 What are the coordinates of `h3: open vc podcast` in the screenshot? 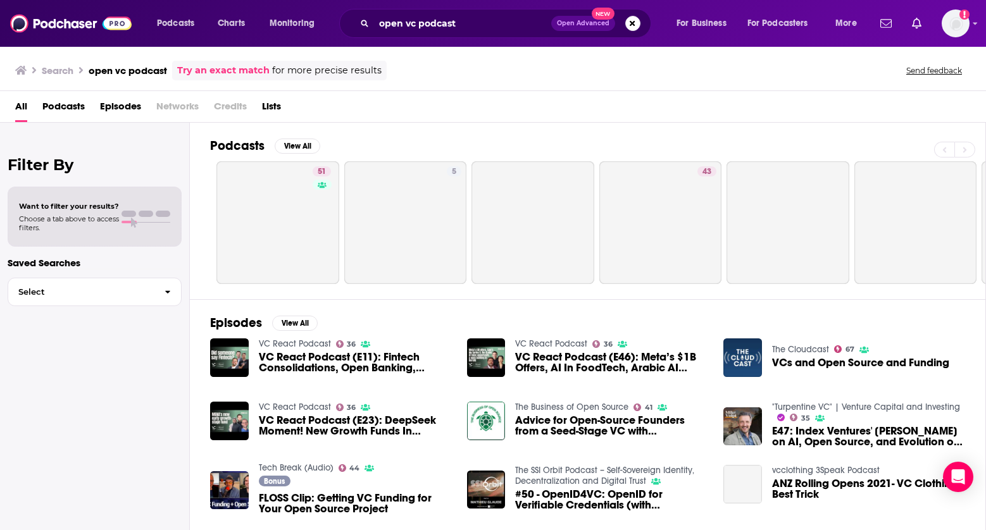 It's located at (128, 70).